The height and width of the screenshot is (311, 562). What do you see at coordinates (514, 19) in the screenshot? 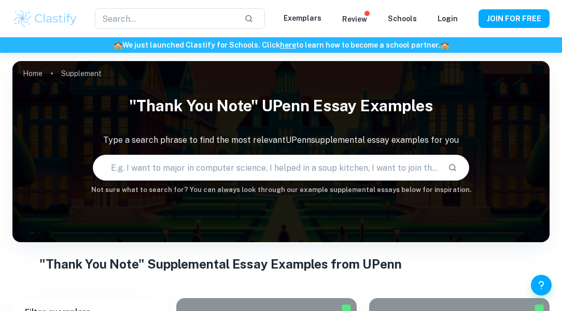
I see `a: JOIN FOR FREE` at bounding box center [514, 19].